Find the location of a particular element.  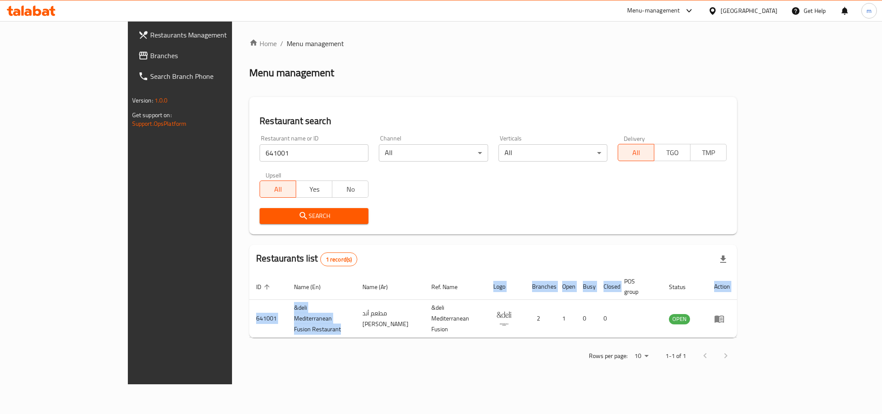

div: Total records count is located at coordinates (339, 259).